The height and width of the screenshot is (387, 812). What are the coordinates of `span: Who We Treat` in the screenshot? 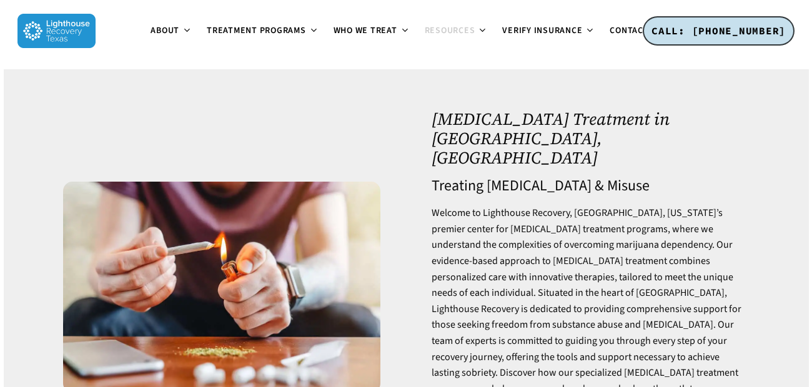 It's located at (366, 31).